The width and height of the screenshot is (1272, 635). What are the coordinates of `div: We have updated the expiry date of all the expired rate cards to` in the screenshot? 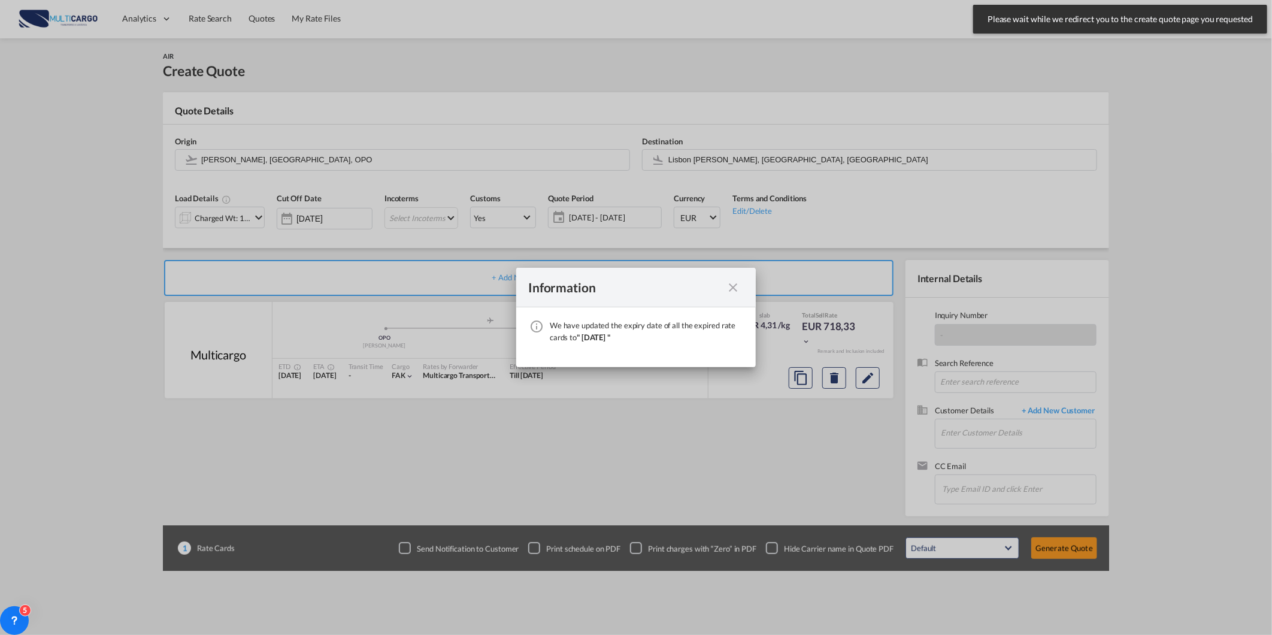 It's located at (647, 331).